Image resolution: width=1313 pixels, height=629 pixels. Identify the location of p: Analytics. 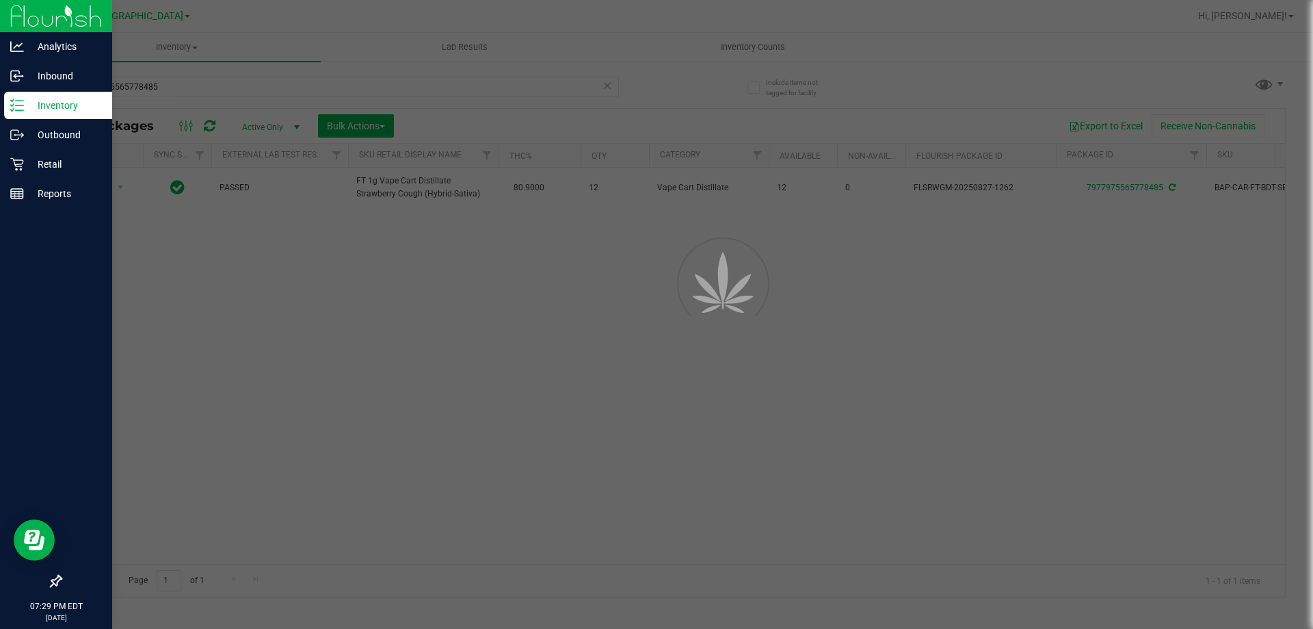
(65, 47).